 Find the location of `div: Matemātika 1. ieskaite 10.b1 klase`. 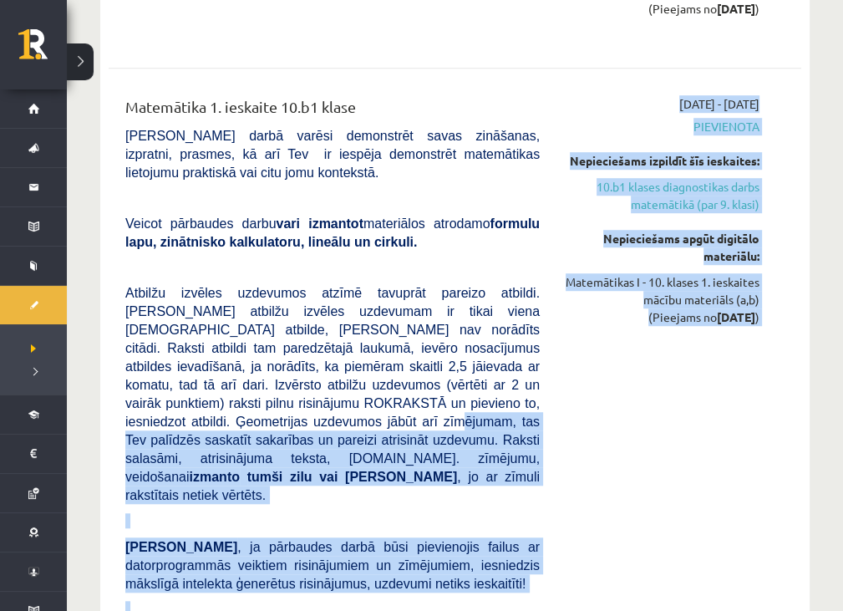

div: Matemātika 1. ieskaite 10.b1 klase is located at coordinates (333, 110).